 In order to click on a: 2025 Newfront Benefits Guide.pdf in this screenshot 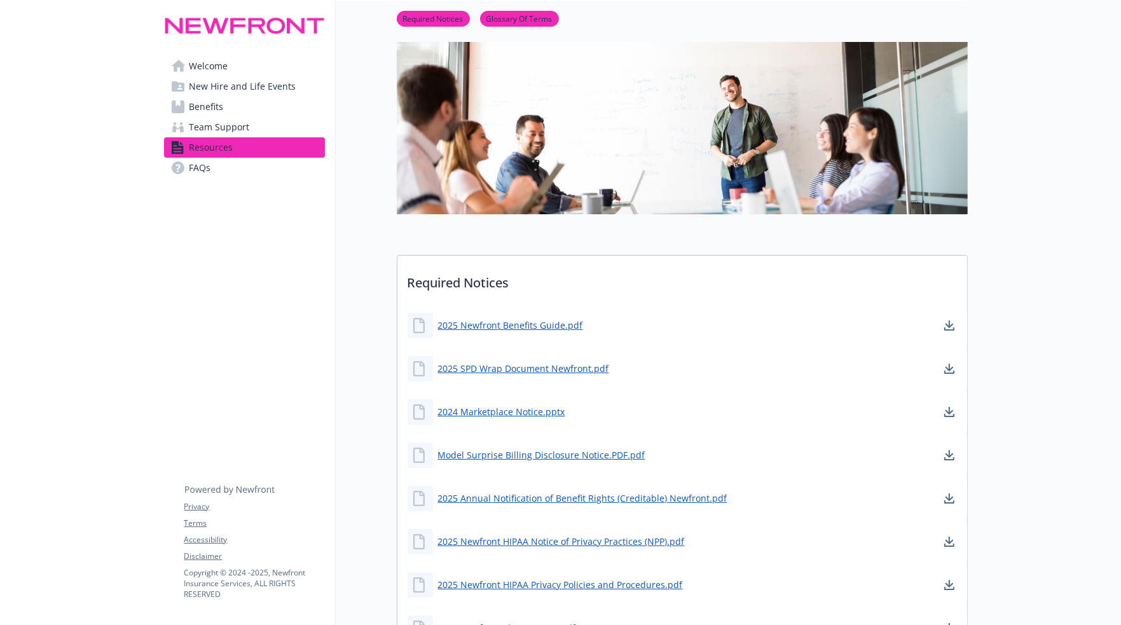, I will do `click(510, 325)`.